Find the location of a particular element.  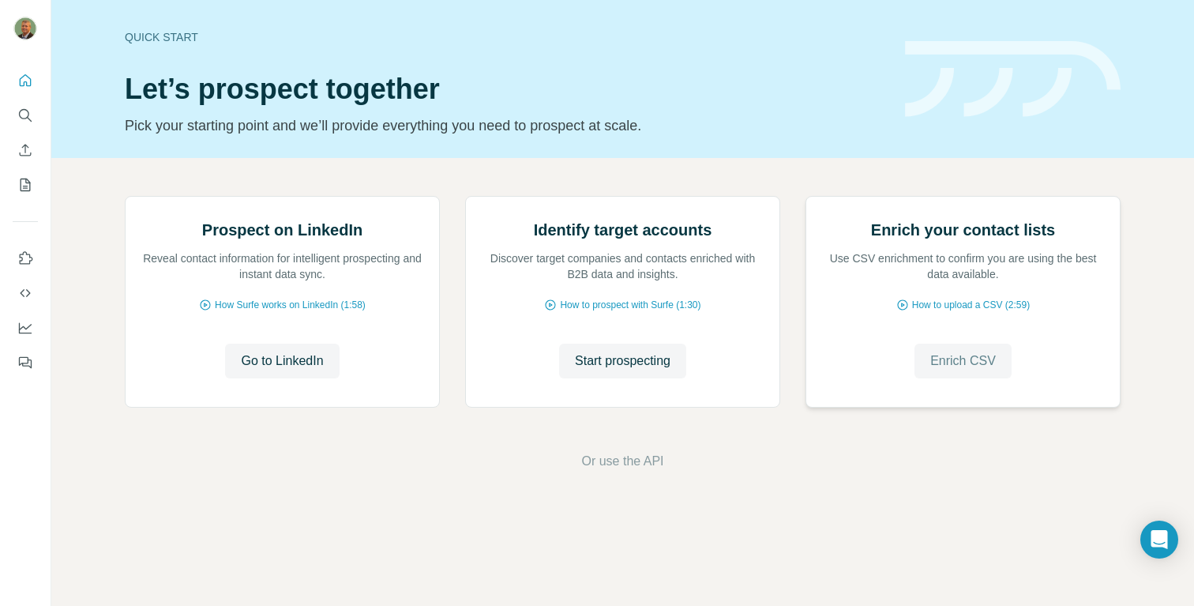

span: How to prospect with Surfe (1:30) is located at coordinates (630, 305).